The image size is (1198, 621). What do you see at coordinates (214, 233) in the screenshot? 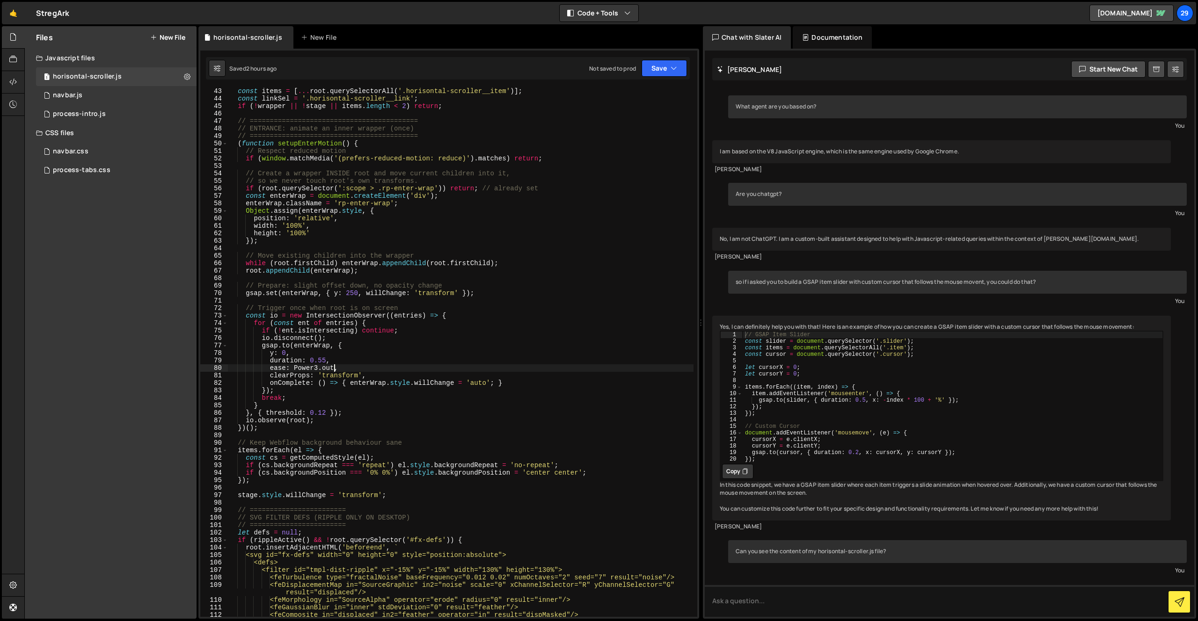
I see `div: 62` at bounding box center [214, 233].